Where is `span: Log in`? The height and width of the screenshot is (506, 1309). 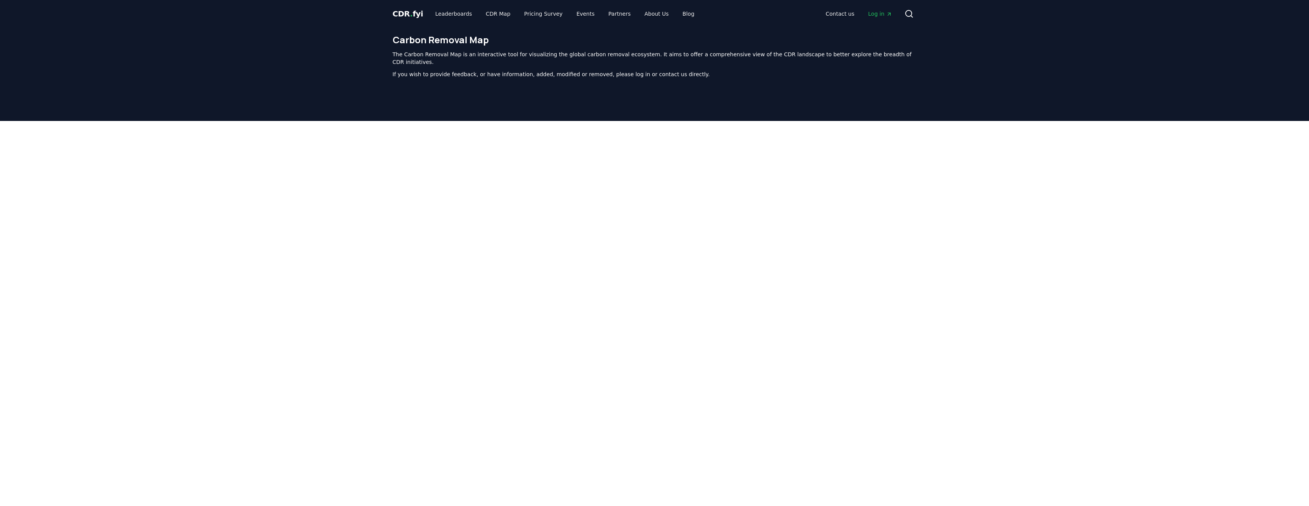 span: Log in is located at coordinates (880, 14).